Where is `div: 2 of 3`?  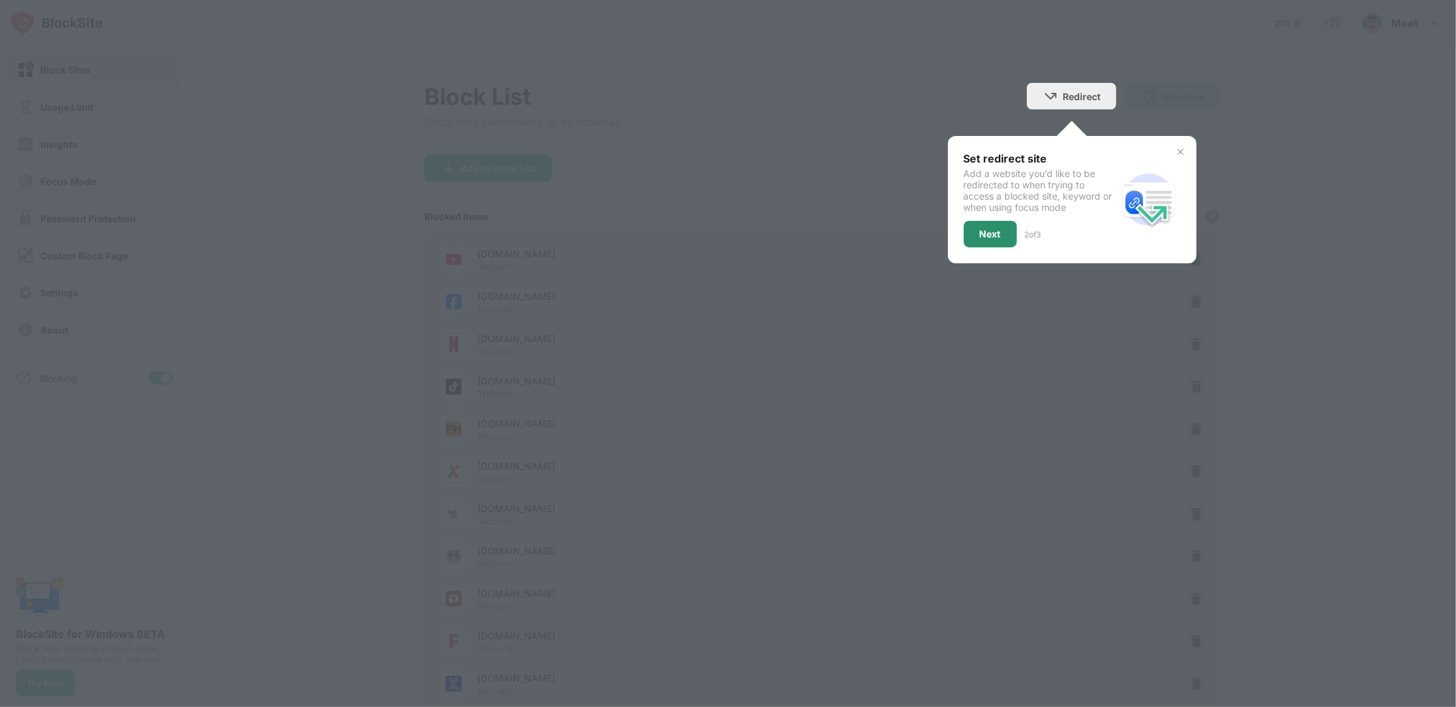
div: 2 of 3 is located at coordinates (1033, 234).